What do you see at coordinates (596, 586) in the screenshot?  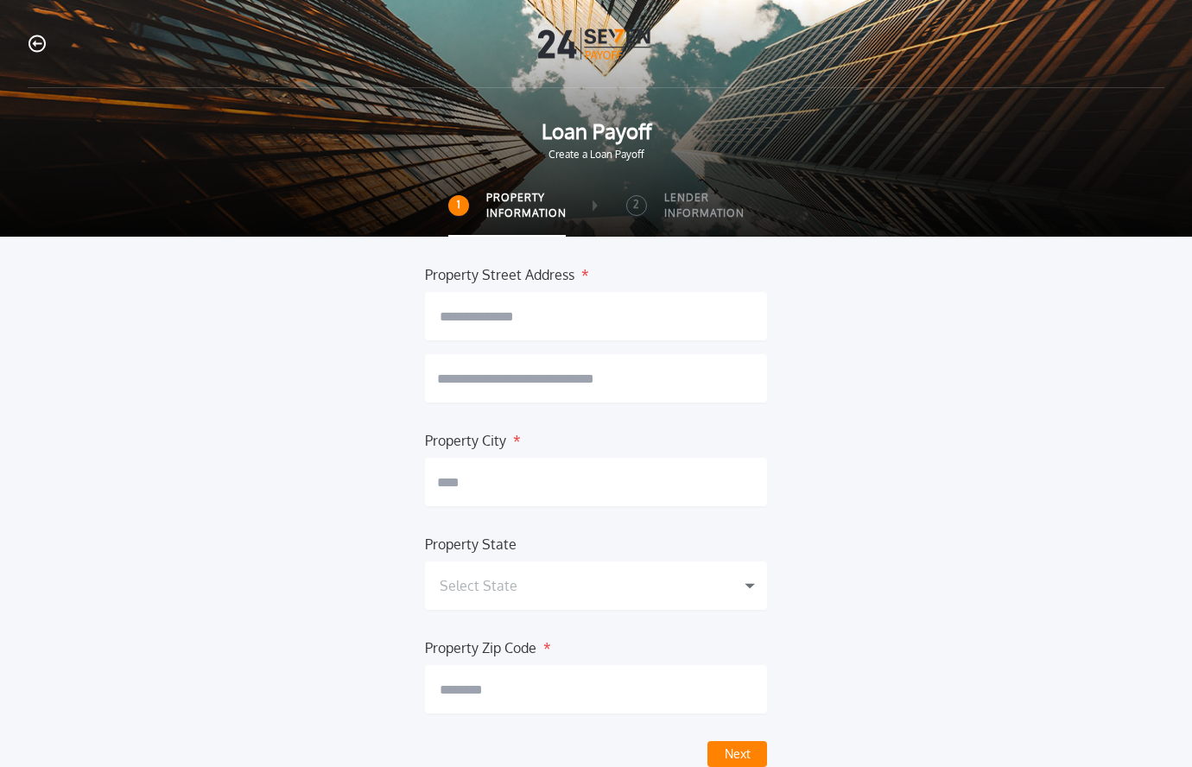 I see `button: Select State` at bounding box center [596, 586].